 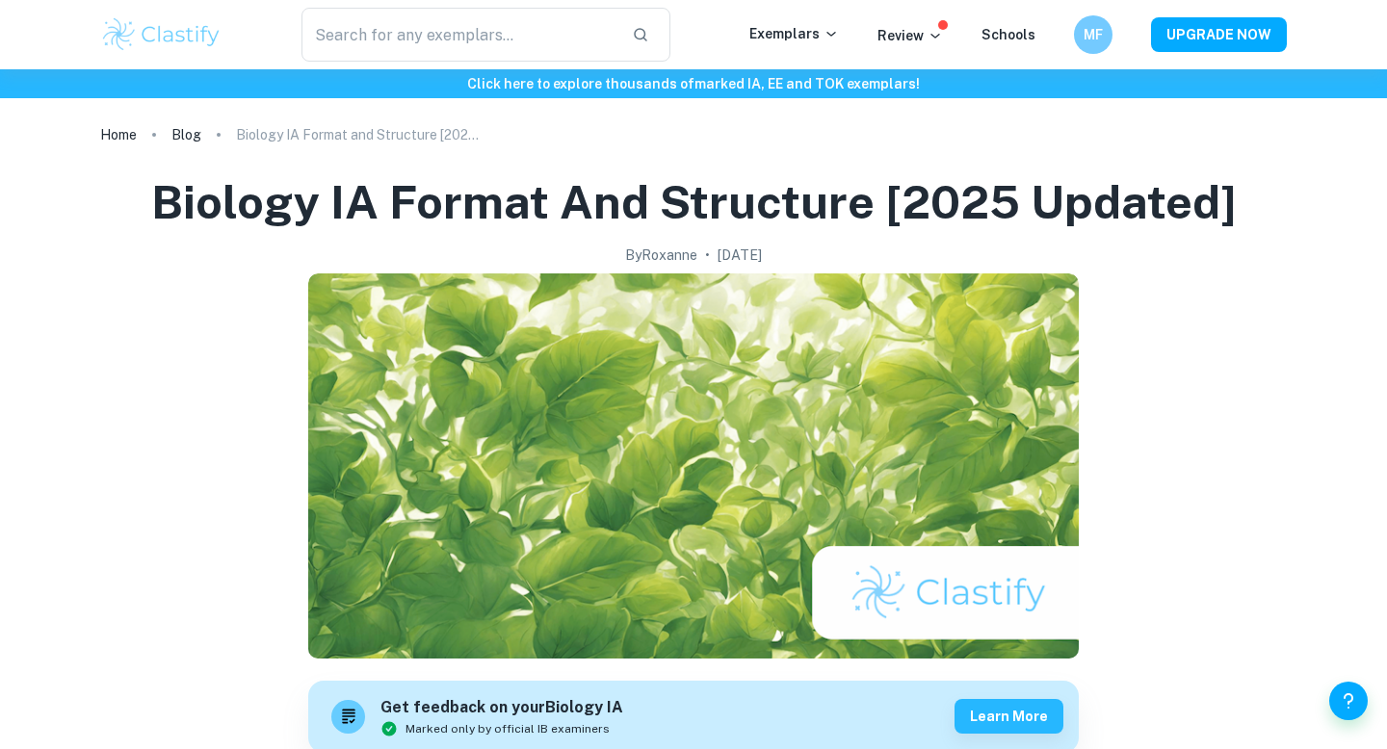 I want to click on a: Home, so click(x=118, y=135).